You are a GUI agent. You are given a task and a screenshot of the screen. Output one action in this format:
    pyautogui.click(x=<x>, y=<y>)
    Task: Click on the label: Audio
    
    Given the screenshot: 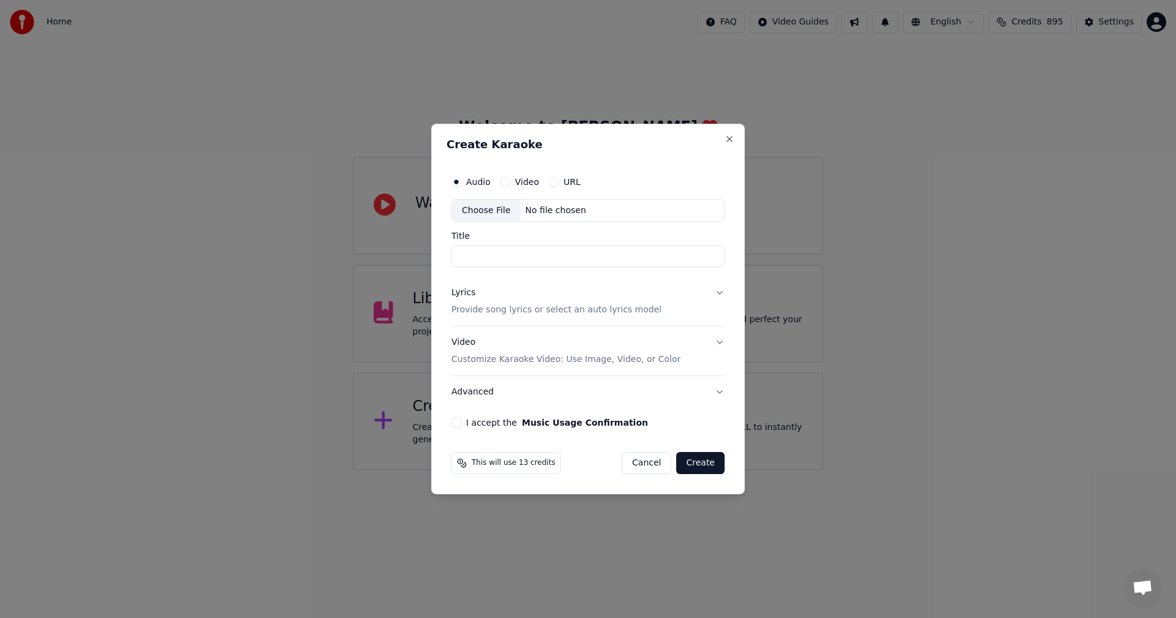 What is the action you would take?
    pyautogui.click(x=478, y=182)
    